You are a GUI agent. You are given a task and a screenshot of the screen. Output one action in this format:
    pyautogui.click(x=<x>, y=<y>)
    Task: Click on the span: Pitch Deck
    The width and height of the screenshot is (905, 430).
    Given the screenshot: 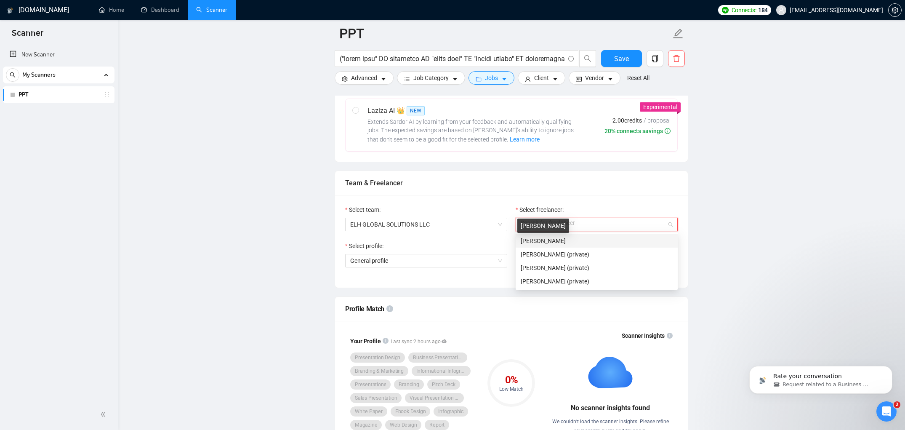 What is the action you would take?
    pyautogui.click(x=444, y=384)
    